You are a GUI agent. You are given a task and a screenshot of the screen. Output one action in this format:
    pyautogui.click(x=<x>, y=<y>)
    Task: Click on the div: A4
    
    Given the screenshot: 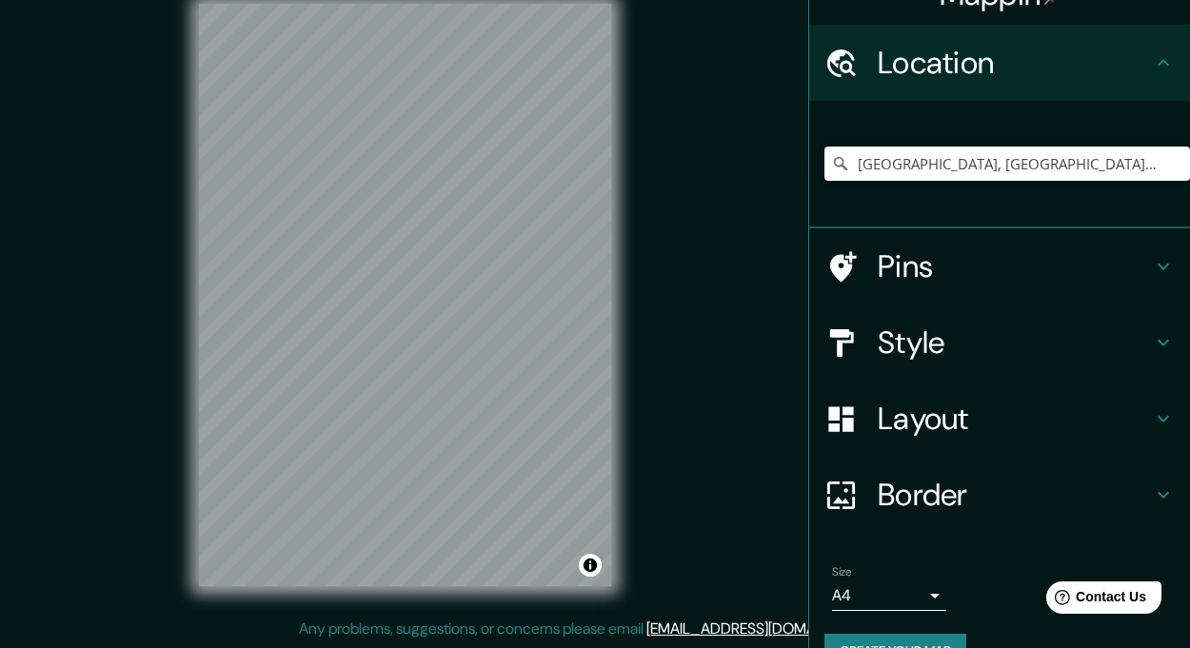 What is the action you would take?
    pyautogui.click(x=889, y=596)
    